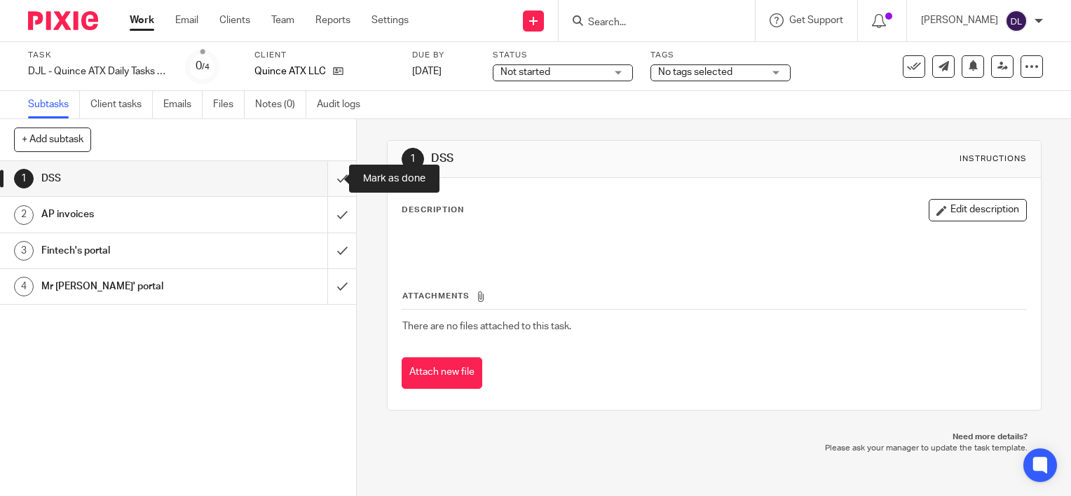 Image resolution: width=1071 pixels, height=496 pixels. What do you see at coordinates (24, 287) in the screenshot?
I see `div: 4` at bounding box center [24, 287].